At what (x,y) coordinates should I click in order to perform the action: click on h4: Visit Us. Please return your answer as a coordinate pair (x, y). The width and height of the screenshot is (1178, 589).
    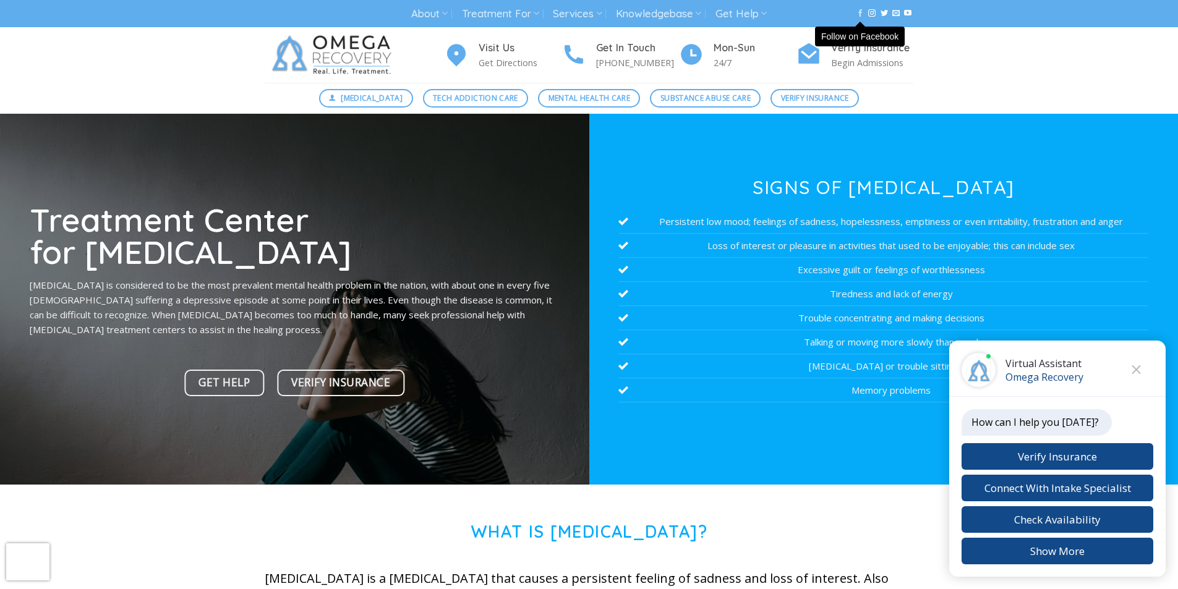
    Looking at the image, I should click on (520, 48).